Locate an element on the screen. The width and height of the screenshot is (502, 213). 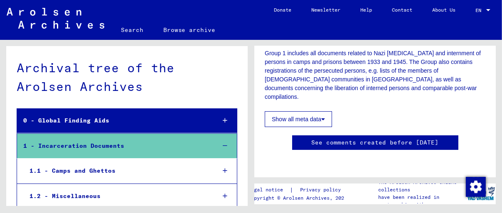
div: 1.1 - Camps and Ghettos is located at coordinates (116, 171).